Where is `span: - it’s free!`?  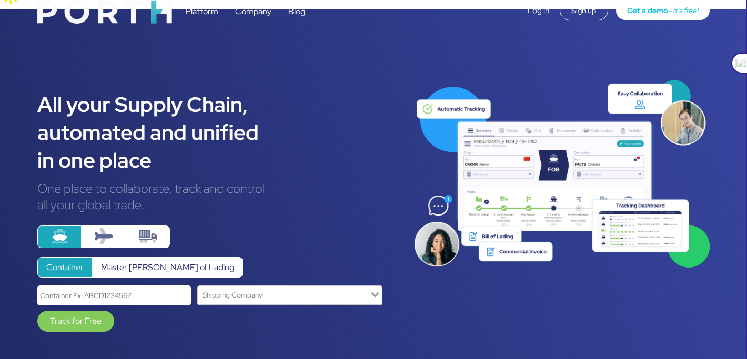 span: - it’s free! is located at coordinates (683, 10).